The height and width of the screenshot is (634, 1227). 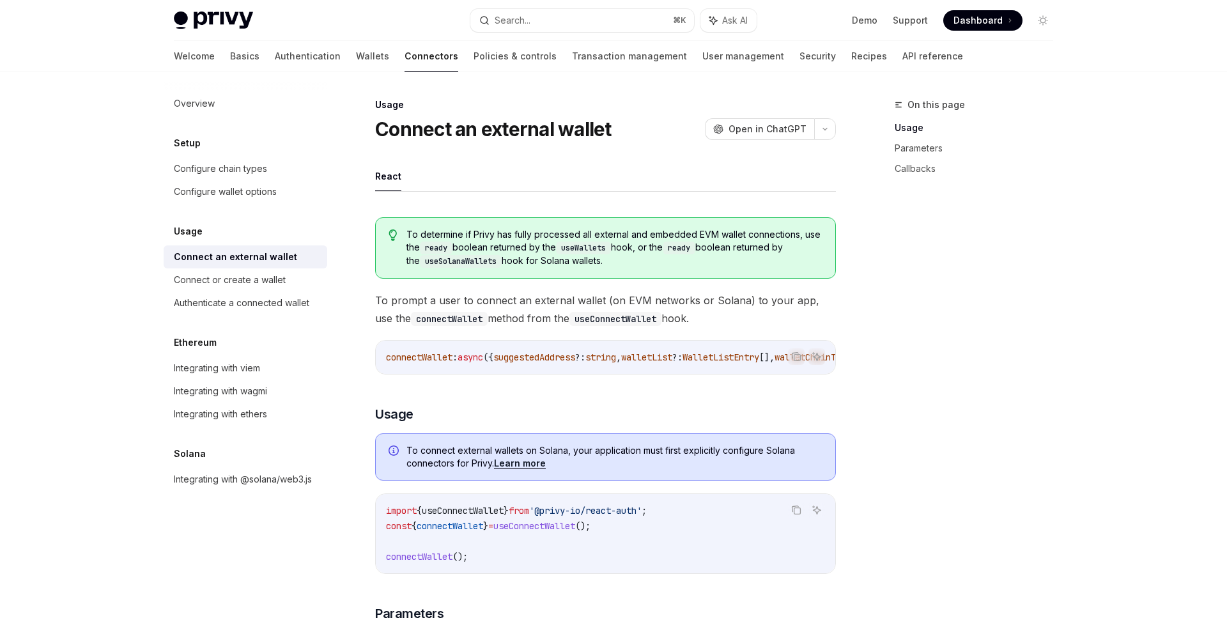 I want to click on a: Connect an external wallet, so click(x=245, y=257).